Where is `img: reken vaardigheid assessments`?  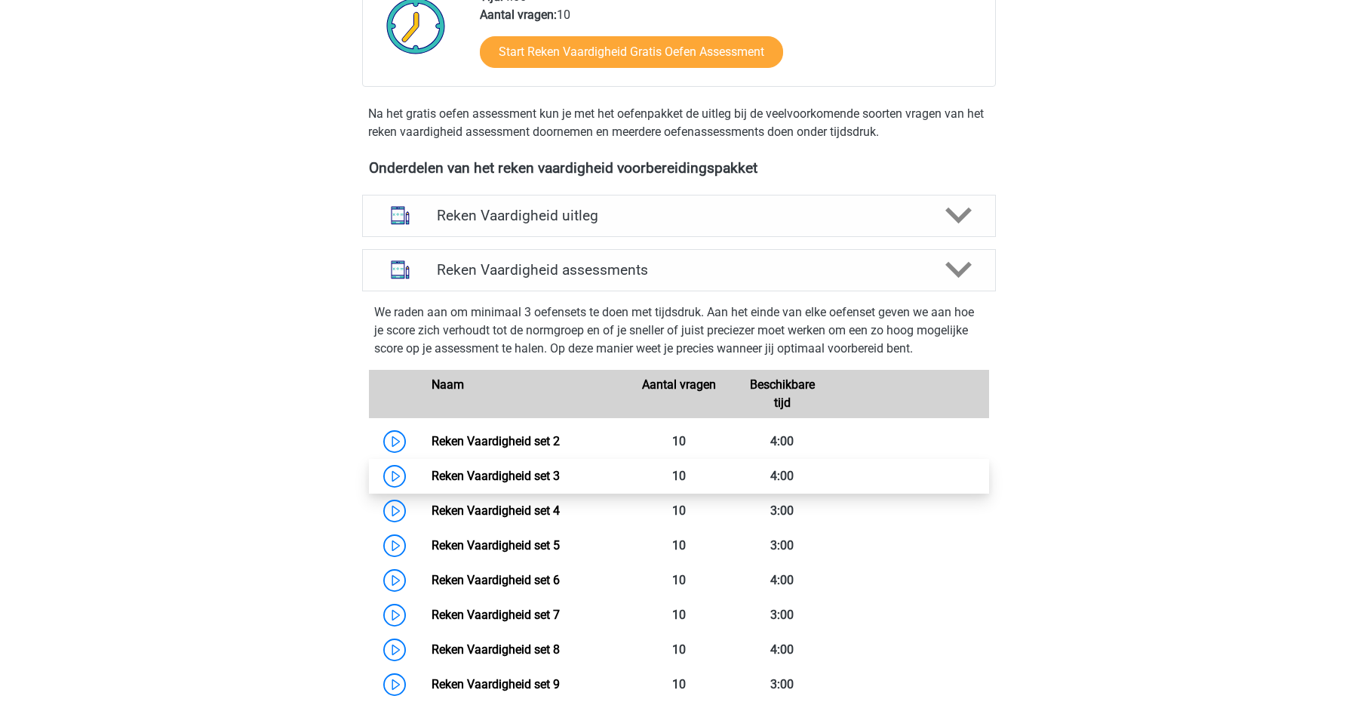
img: reken vaardigheid assessments is located at coordinates (400, 269).